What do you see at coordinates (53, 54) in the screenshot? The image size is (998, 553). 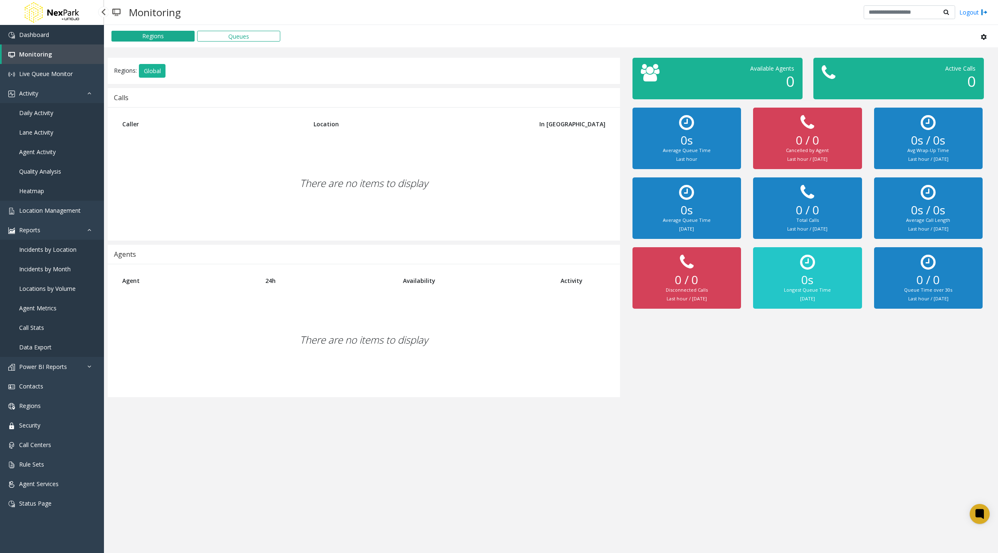 I see `a: Monitoring` at bounding box center [53, 54].